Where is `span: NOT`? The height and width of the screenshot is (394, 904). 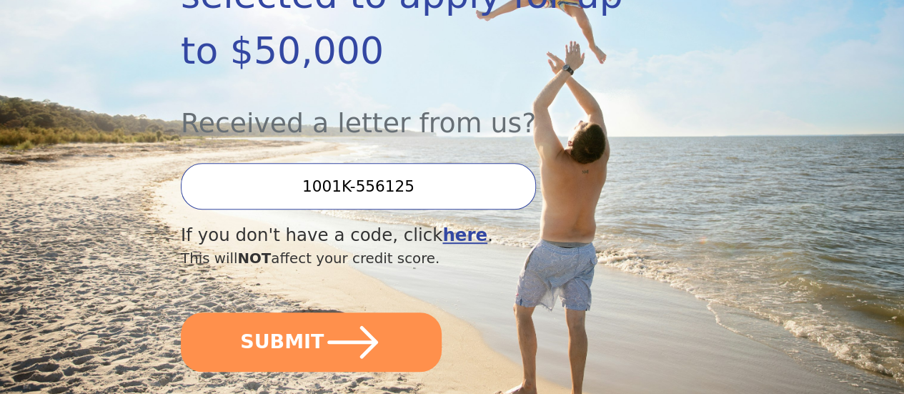
span: NOT is located at coordinates (254, 258).